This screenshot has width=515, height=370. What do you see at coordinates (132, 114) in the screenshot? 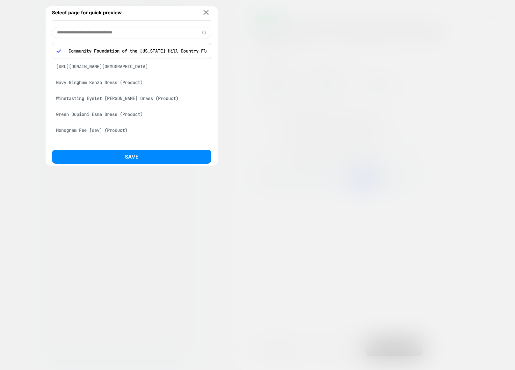
I see `div: Green Dupioni Esme Dress (Product)` at bounding box center [132, 114].